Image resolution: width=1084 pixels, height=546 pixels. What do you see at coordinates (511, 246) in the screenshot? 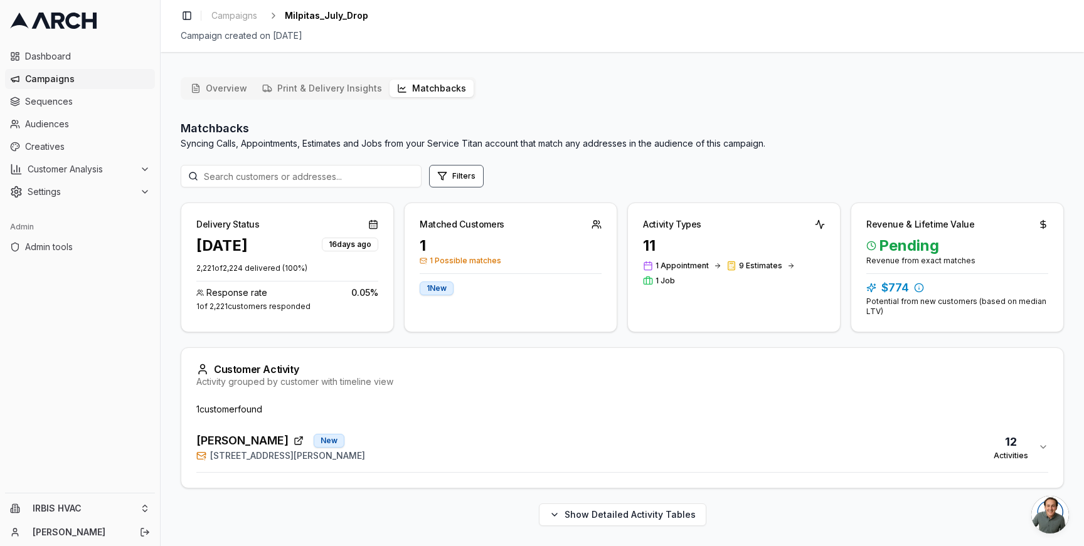
I see `div: 1` at bounding box center [511, 246].